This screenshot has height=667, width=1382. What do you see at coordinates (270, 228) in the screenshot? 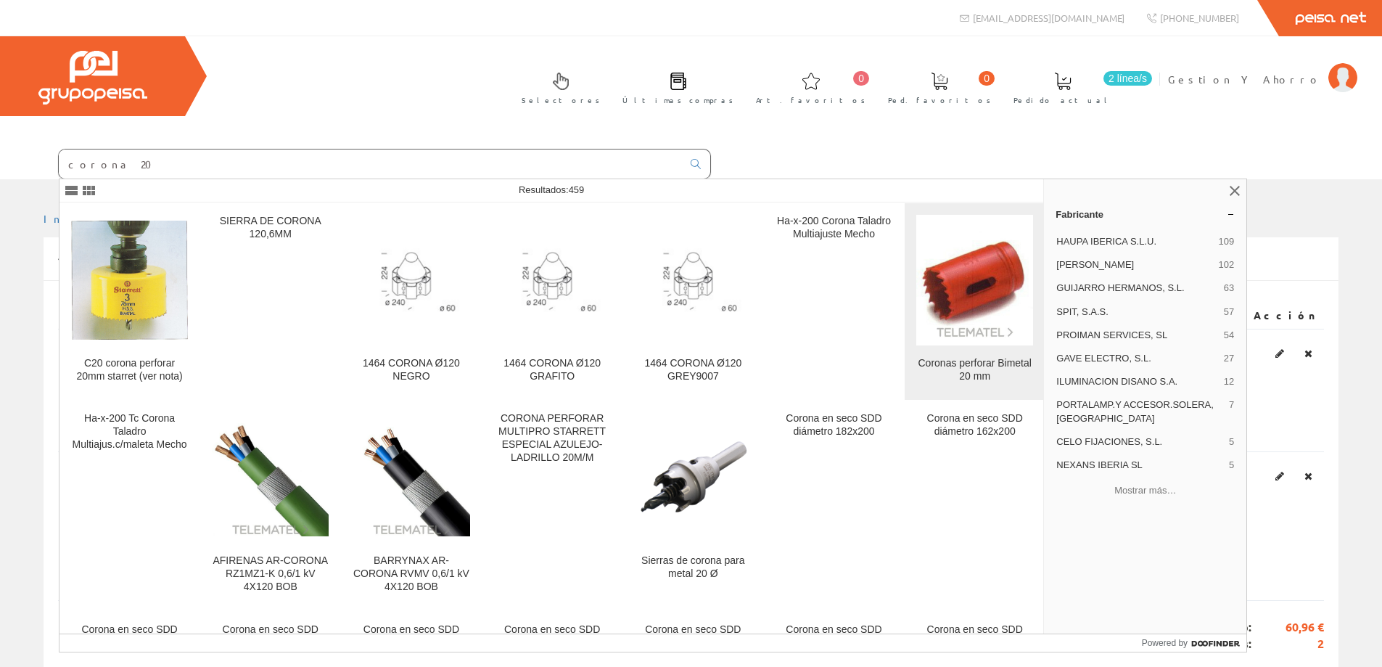
I see `div: SIERRA DE CORONA 120,6MM` at bounding box center [270, 228].